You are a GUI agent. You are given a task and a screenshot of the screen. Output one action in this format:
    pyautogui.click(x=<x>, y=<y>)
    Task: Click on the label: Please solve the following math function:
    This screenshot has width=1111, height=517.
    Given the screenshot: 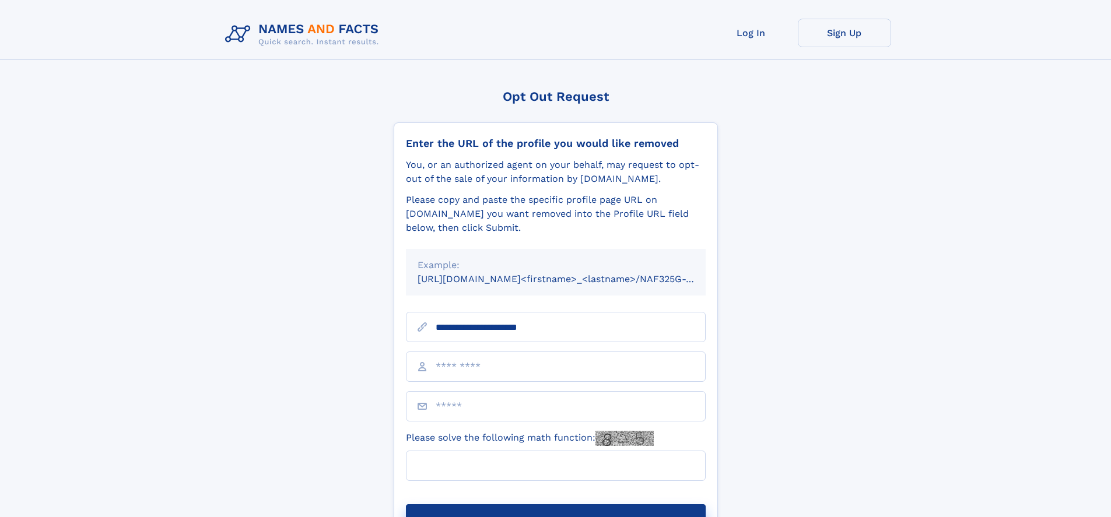 What is the action you would take?
    pyautogui.click(x=530, y=439)
    